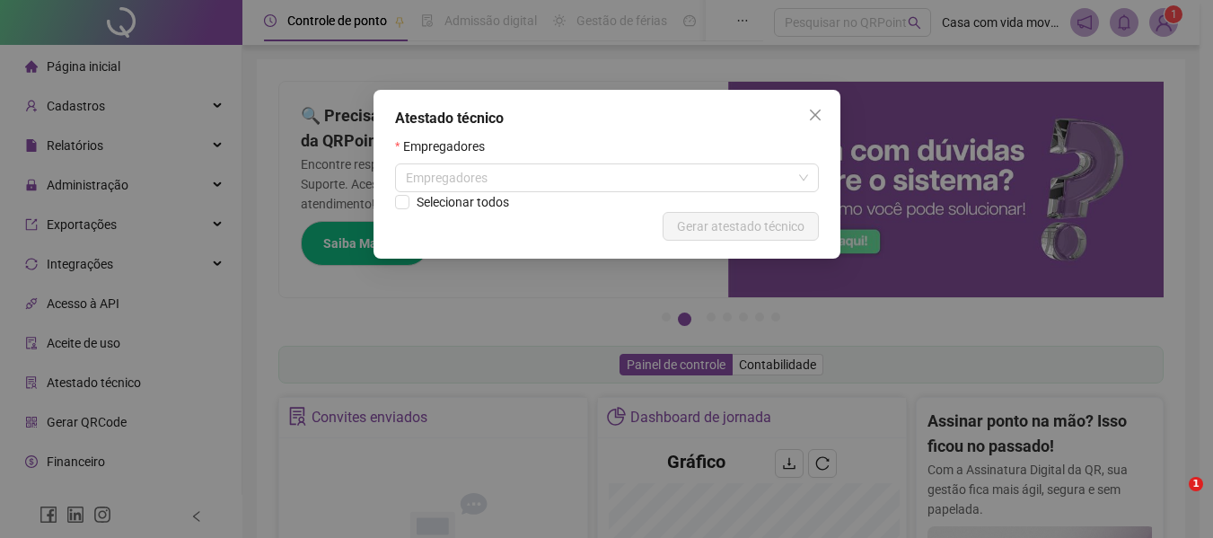  Describe the element at coordinates (816, 115) in the screenshot. I see `span: close` at that location.